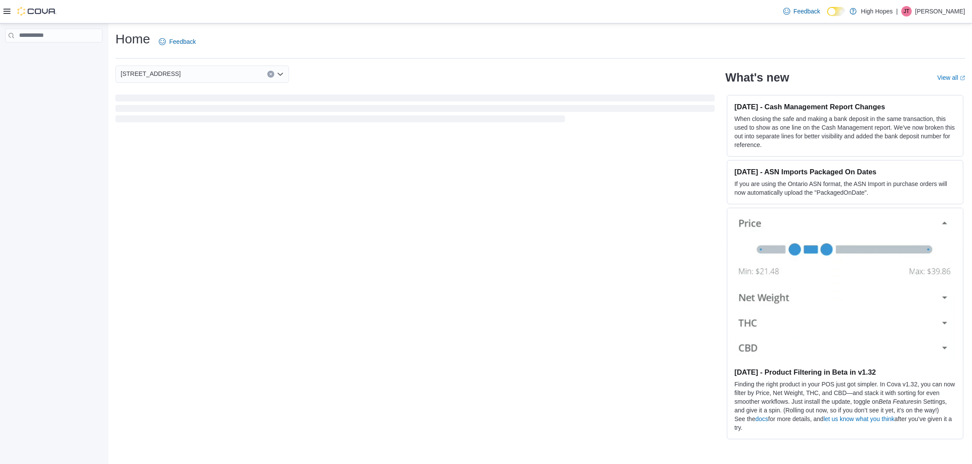 The image size is (972, 464). Describe the element at coordinates (271, 74) in the screenshot. I see `button: Clear input` at that location.